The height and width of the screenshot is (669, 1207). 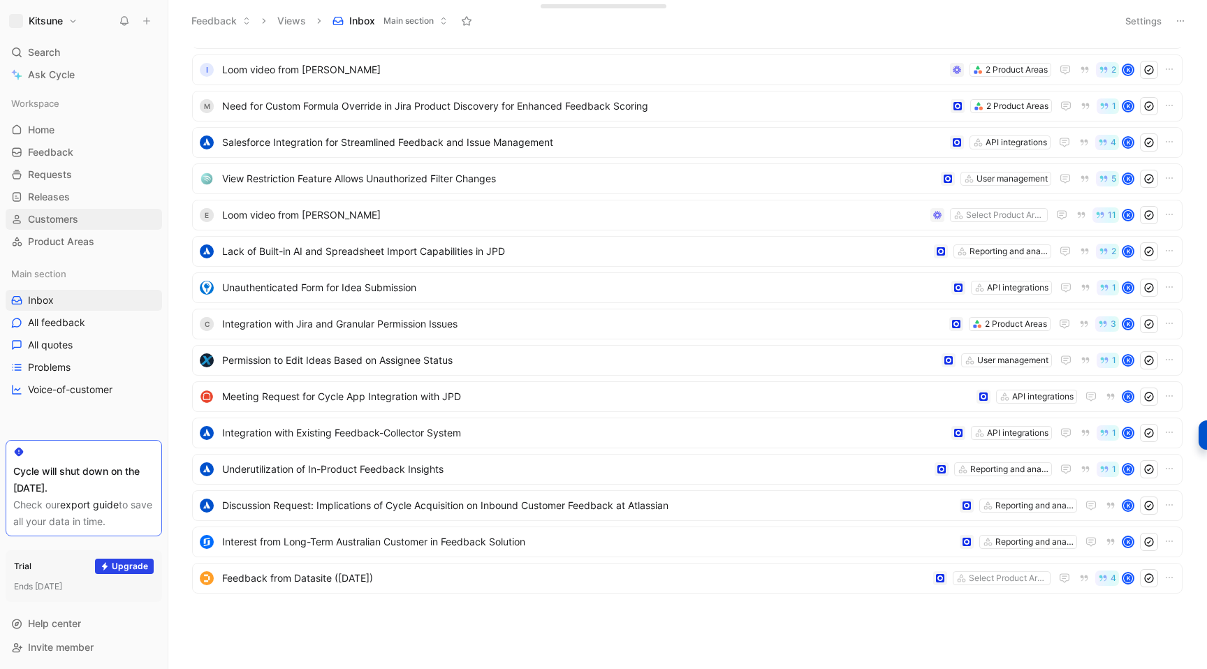 What do you see at coordinates (84, 647) in the screenshot?
I see `div: Invite member` at bounding box center [84, 647].